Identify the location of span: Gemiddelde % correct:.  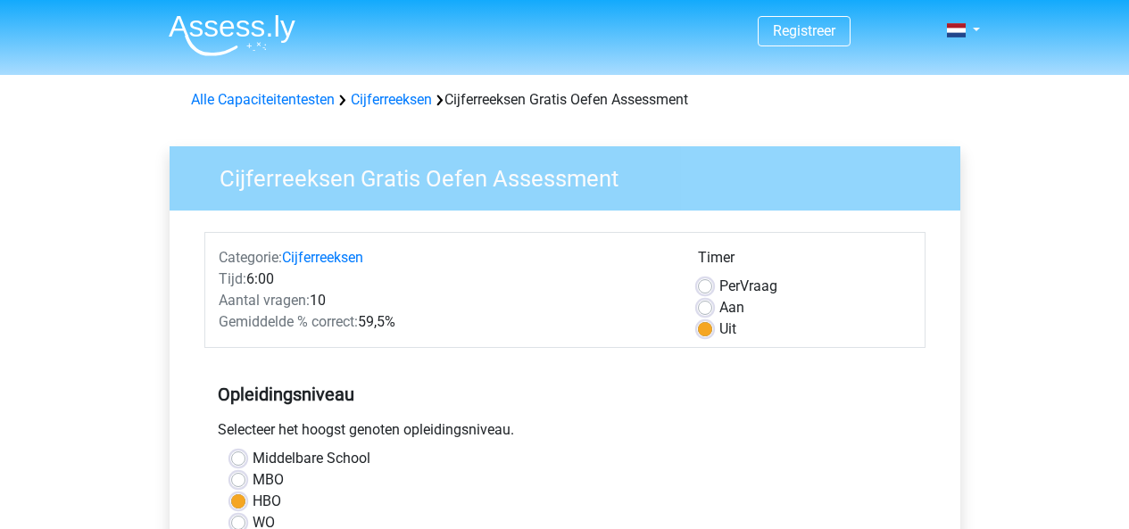
(288, 321).